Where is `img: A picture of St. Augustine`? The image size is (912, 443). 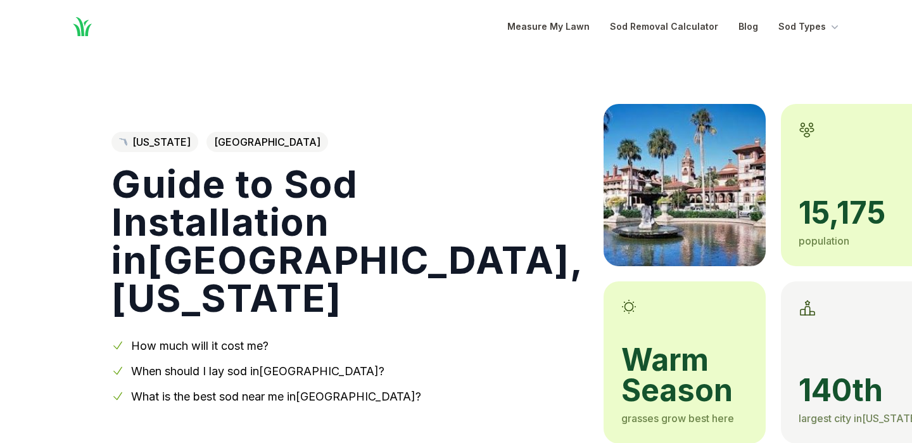 img: A picture of St. Augustine is located at coordinates (685, 185).